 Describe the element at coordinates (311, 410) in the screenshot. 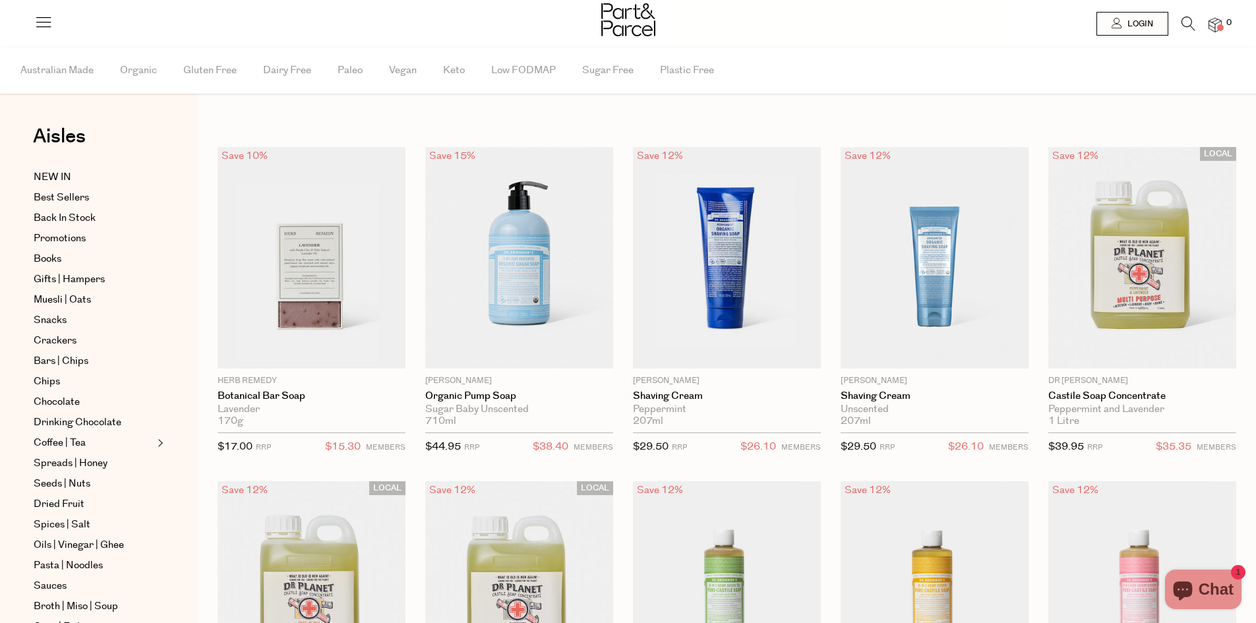

I see `div: Lavender` at that location.